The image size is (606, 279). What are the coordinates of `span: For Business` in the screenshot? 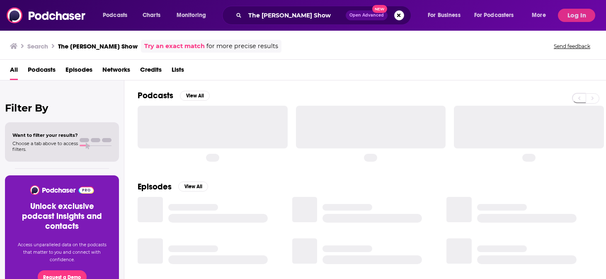 It's located at (444, 15).